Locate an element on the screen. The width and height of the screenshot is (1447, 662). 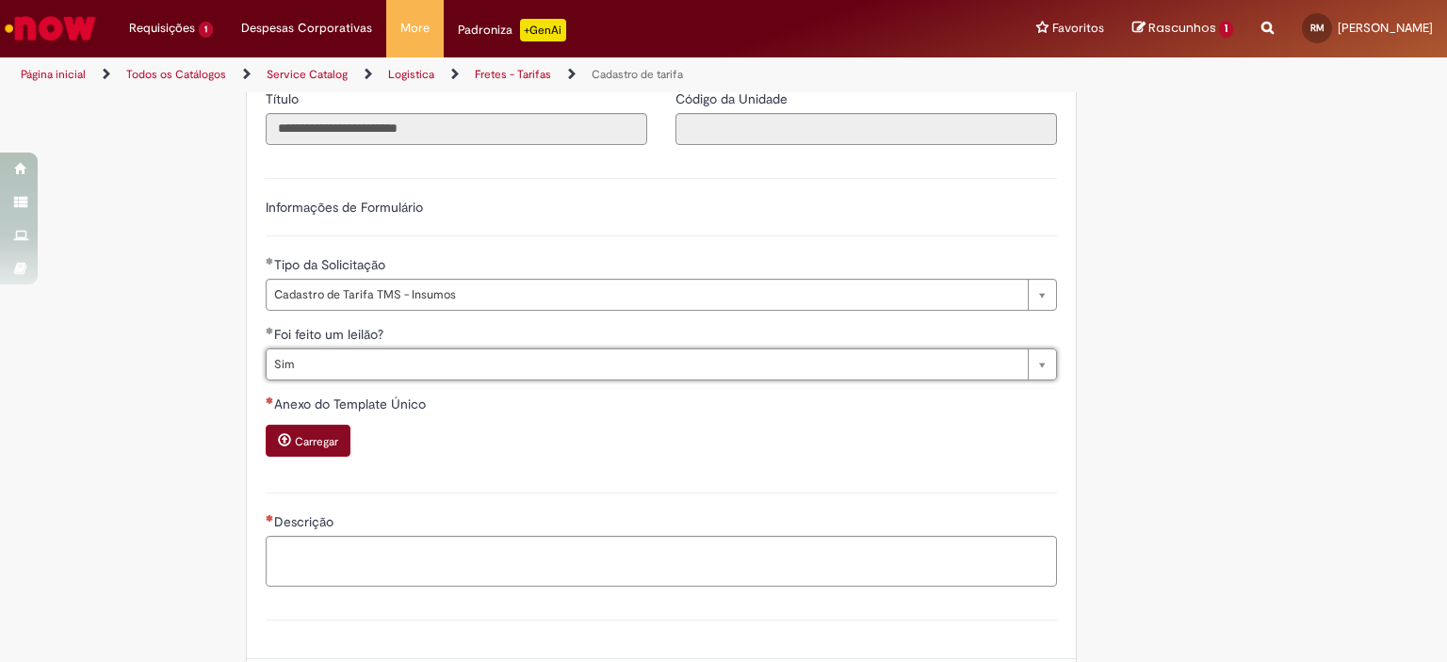
button: Carregar anexo de Anexo do Template Único Required is located at coordinates (308, 441).